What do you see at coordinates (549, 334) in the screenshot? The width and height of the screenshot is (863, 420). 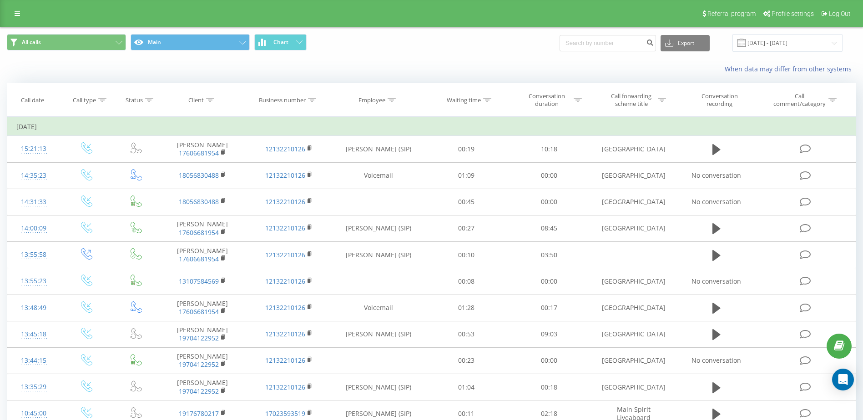 I see `td: 09:03` at bounding box center [549, 334].